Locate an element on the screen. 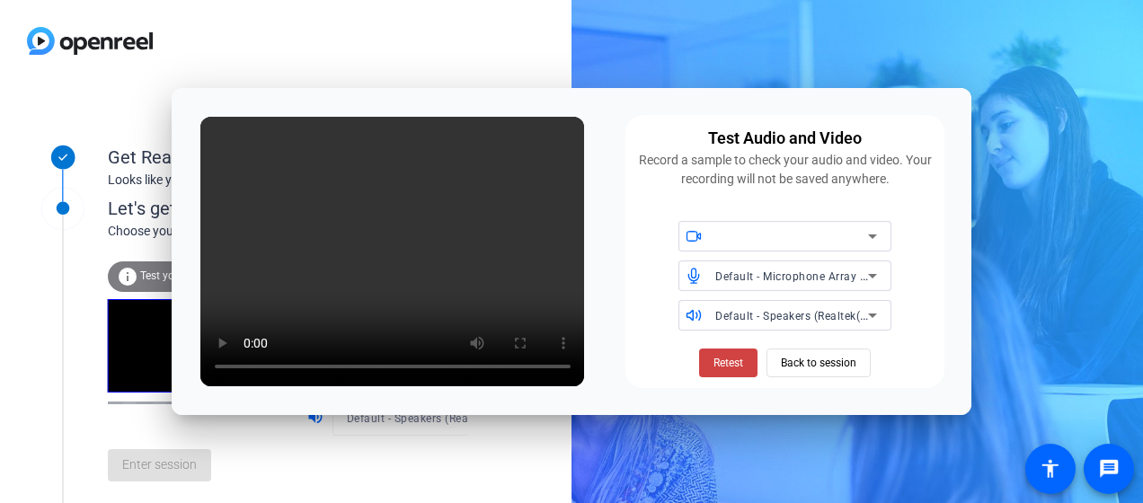 This screenshot has width=1143, height=503. button: Back to session is located at coordinates (819, 363).